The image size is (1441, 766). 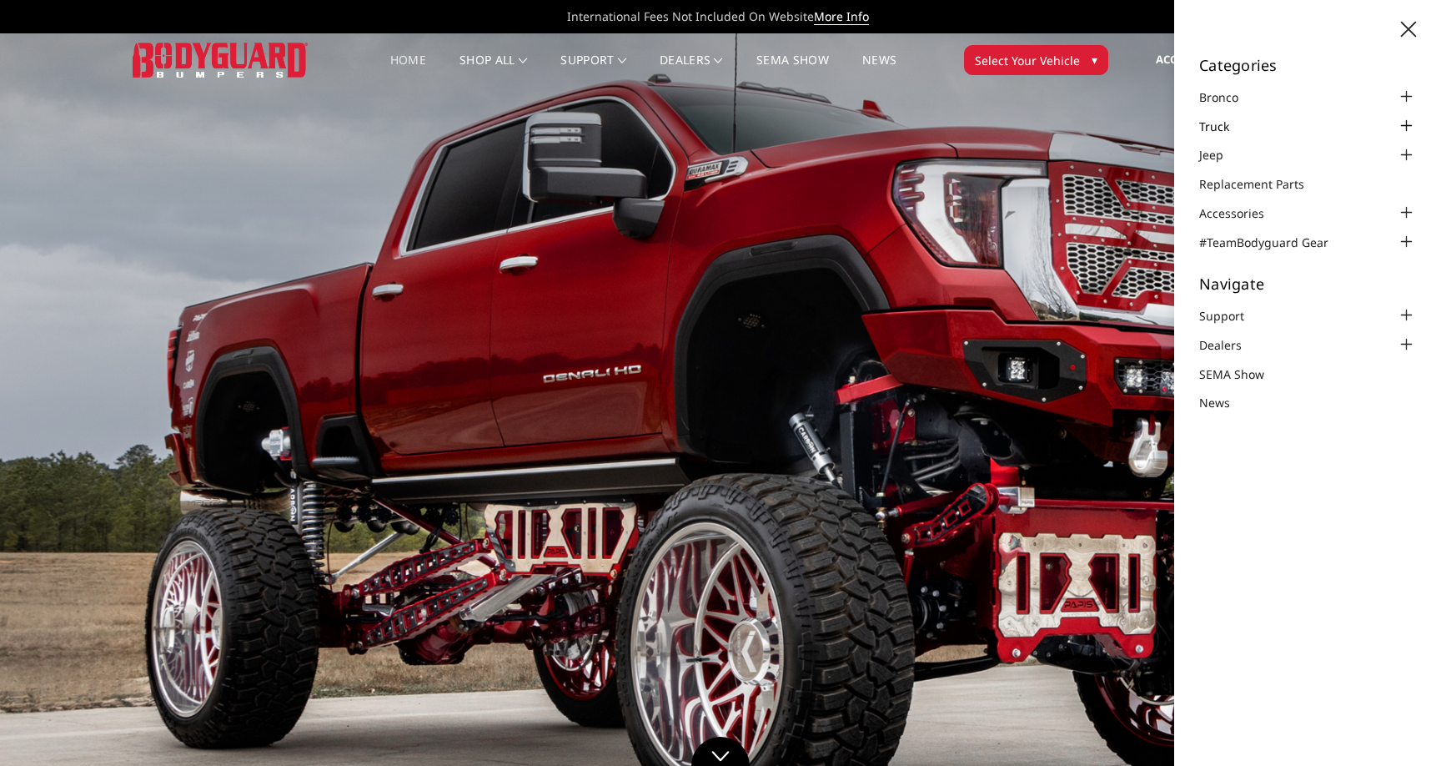 What do you see at coordinates (1224, 126) in the screenshot?
I see `a: Truck` at bounding box center [1224, 126].